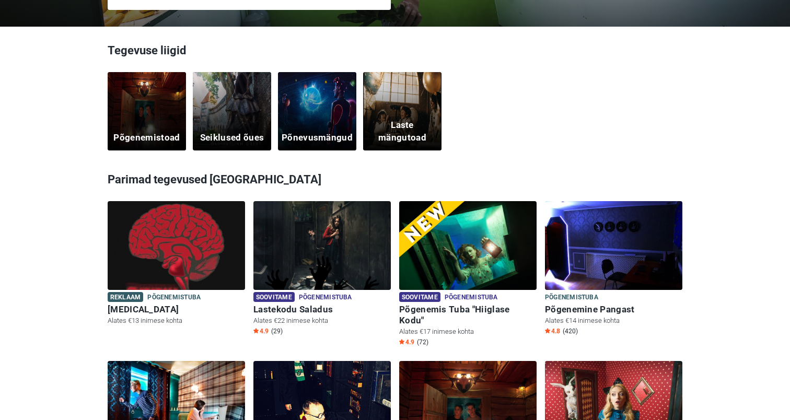 The image size is (790, 420). Describe the element at coordinates (402, 132) in the screenshot. I see `h5: Laste mängutoad` at that location.